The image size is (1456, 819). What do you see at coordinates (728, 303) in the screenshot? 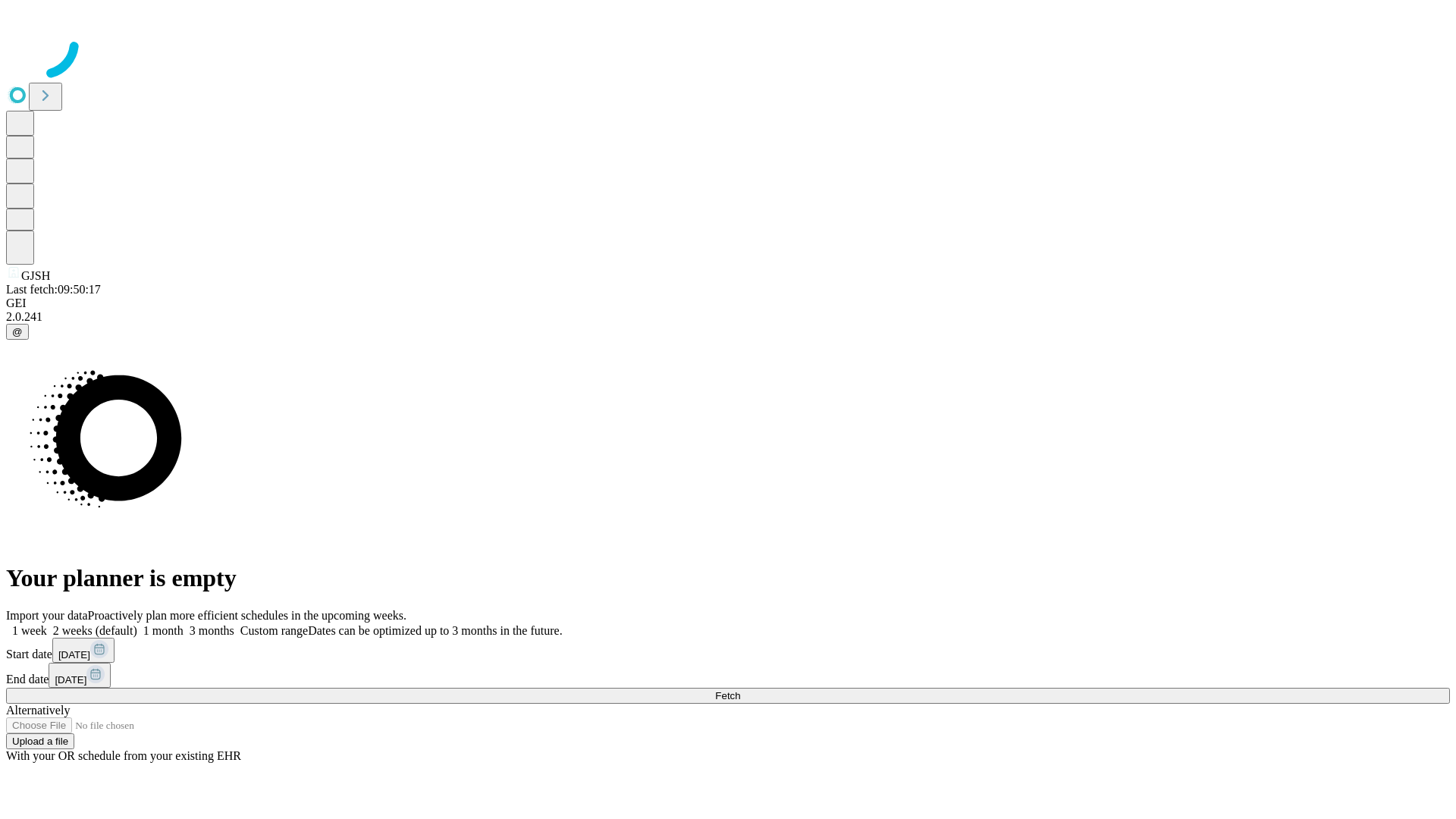
I see `div: GEI` at bounding box center [728, 303].